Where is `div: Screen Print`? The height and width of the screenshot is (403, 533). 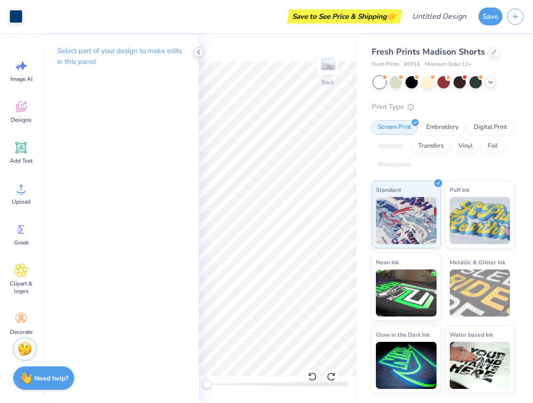 div: Screen Print is located at coordinates (394, 127).